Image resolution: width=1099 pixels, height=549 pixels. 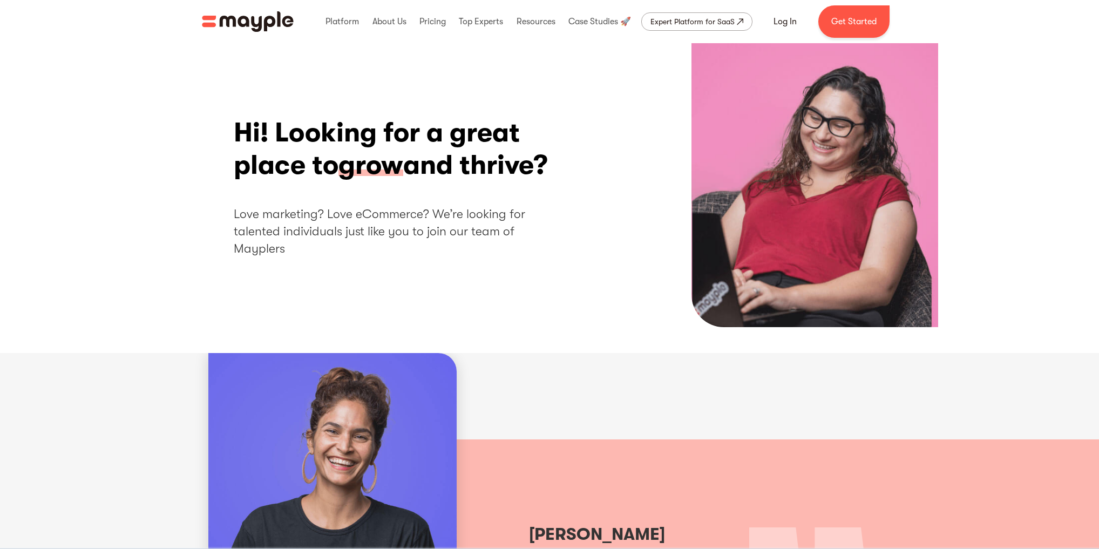 I want to click on div: Pricing, so click(x=432, y=22).